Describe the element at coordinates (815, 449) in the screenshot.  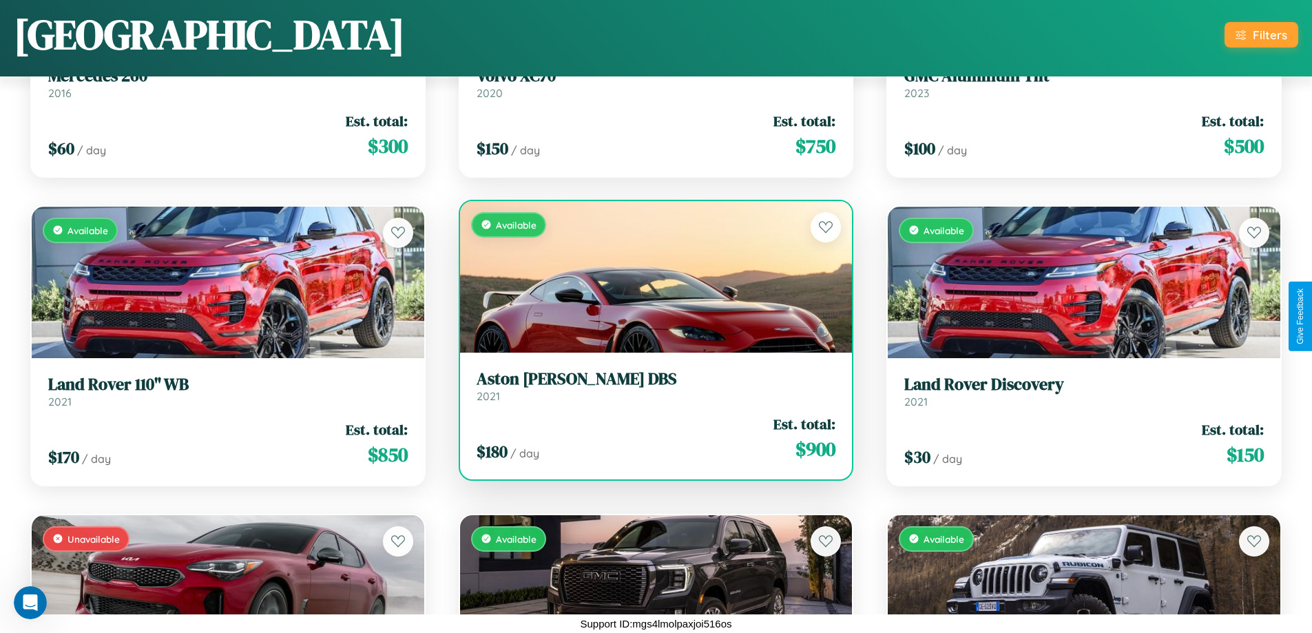
I see `span: $ 900` at that location.